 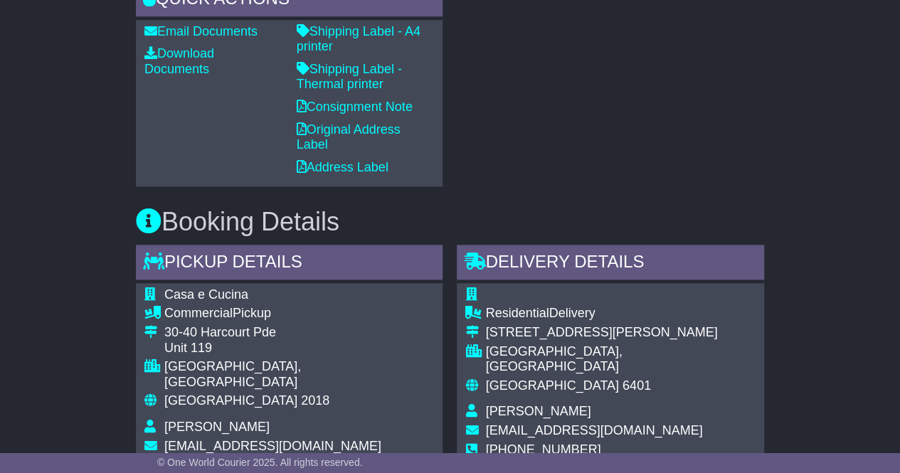 What do you see at coordinates (206, 295) in the screenshot?
I see `span: Casa e Cucina` at bounding box center [206, 295].